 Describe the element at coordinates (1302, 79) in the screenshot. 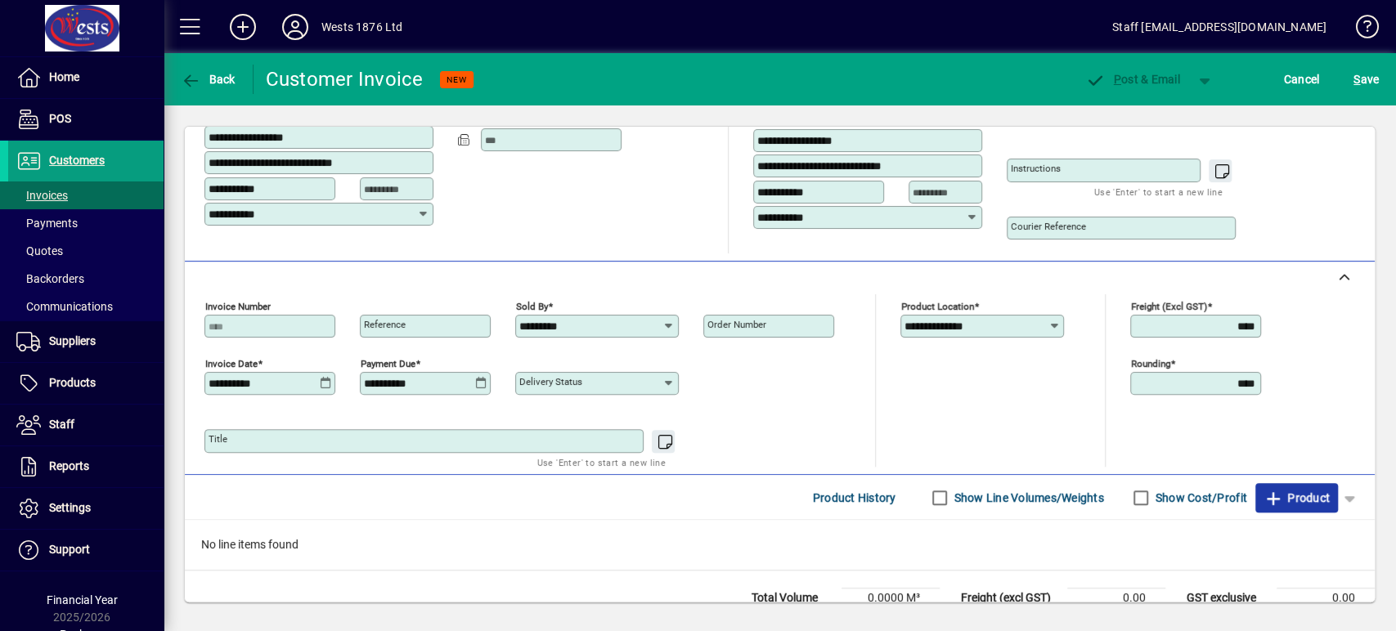

I see `span: Cancel` at that location.